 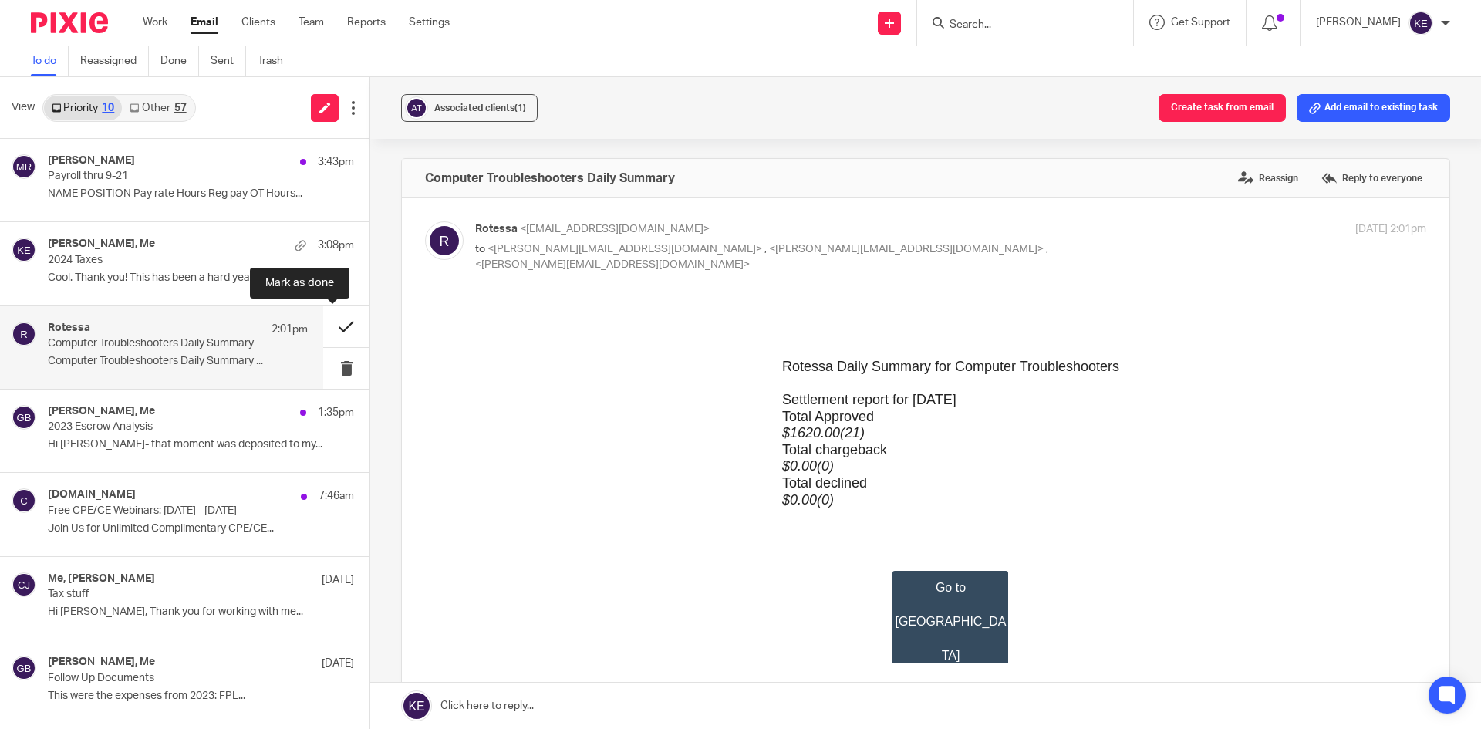 What do you see at coordinates (170, 678) in the screenshot?
I see `p: Follow Up Documents` at bounding box center [170, 678].